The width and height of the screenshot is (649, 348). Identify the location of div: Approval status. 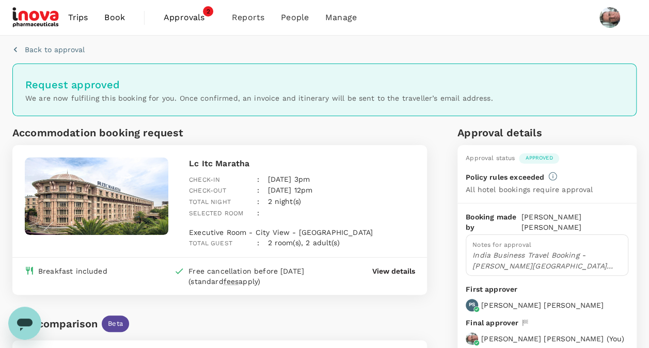
(490, 158).